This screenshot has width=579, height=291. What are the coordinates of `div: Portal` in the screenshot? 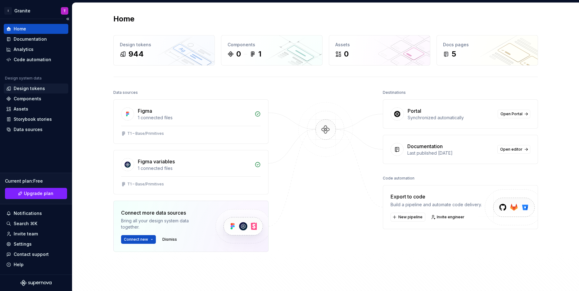 It's located at (414, 111).